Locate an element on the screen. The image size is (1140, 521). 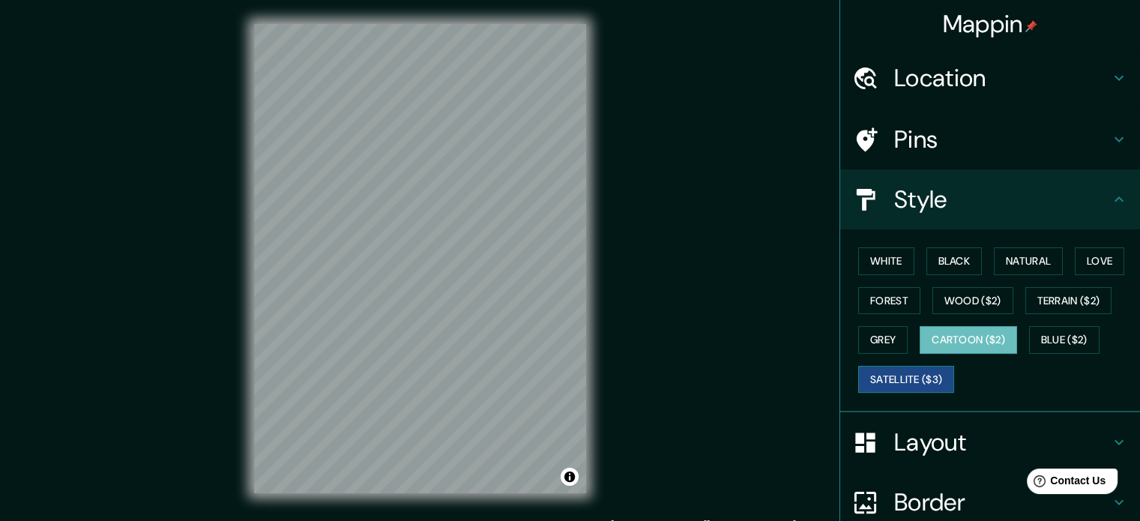
button: Cartoon ($2) is located at coordinates (968, 339).